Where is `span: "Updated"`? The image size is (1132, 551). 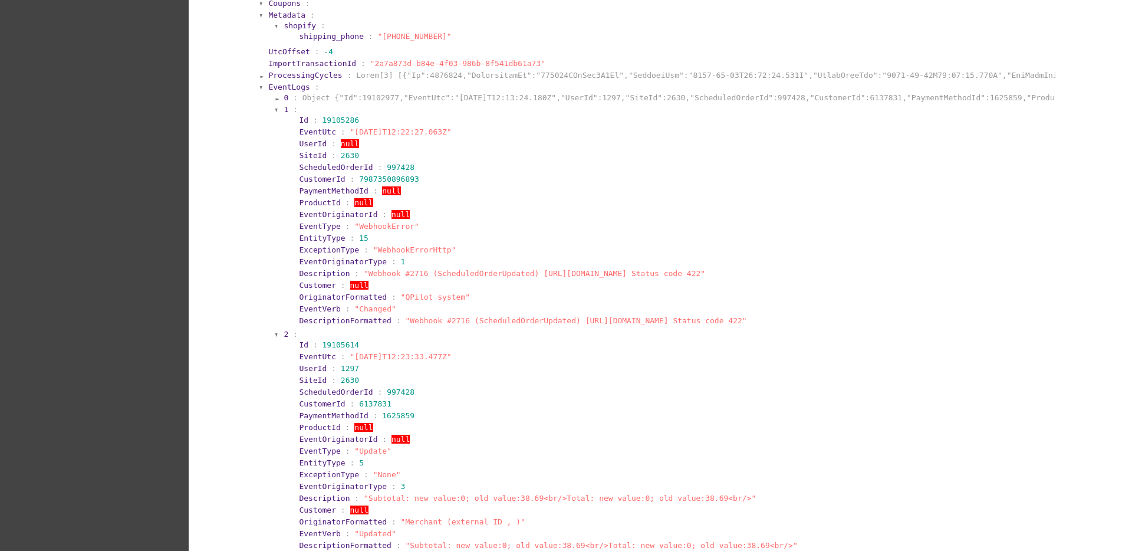 span: "Updated" is located at coordinates (375, 533).